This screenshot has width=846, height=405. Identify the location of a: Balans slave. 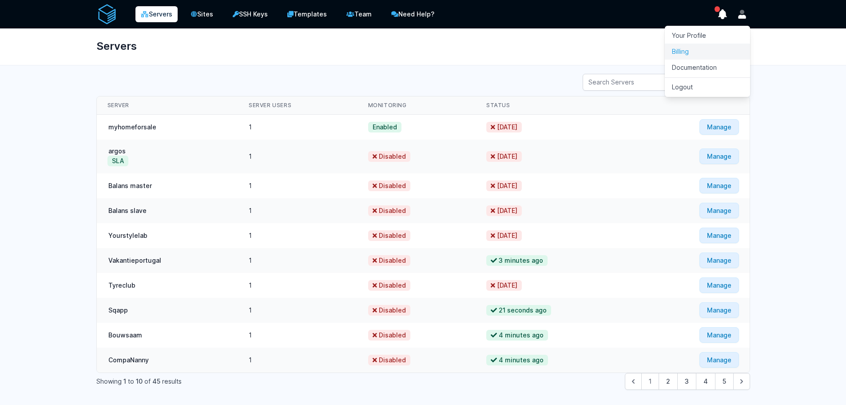
(128, 210).